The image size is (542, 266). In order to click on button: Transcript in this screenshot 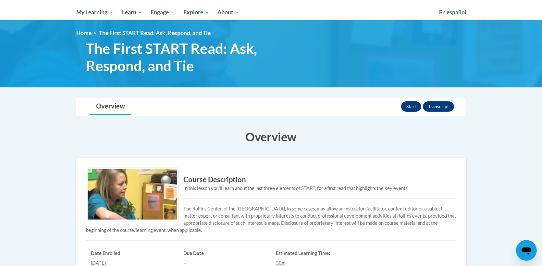, I will do `click(438, 106)`.